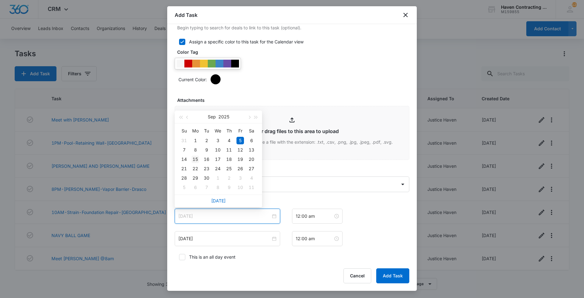  Describe the element at coordinates (229, 131) in the screenshot. I see `th: Th` at that location.